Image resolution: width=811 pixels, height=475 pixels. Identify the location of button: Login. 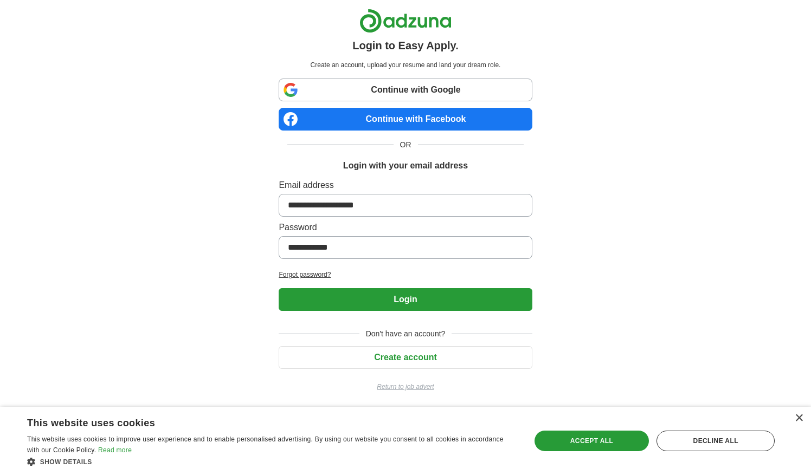
(405, 300).